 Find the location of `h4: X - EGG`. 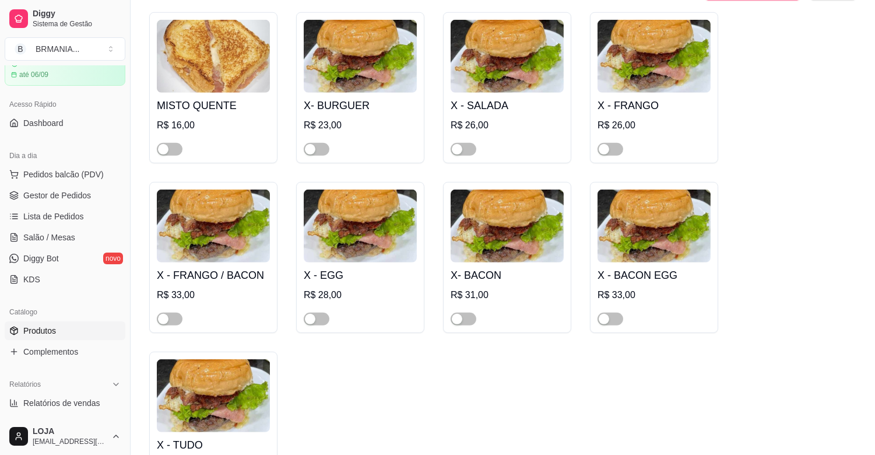

h4: X - EGG is located at coordinates (360, 275).